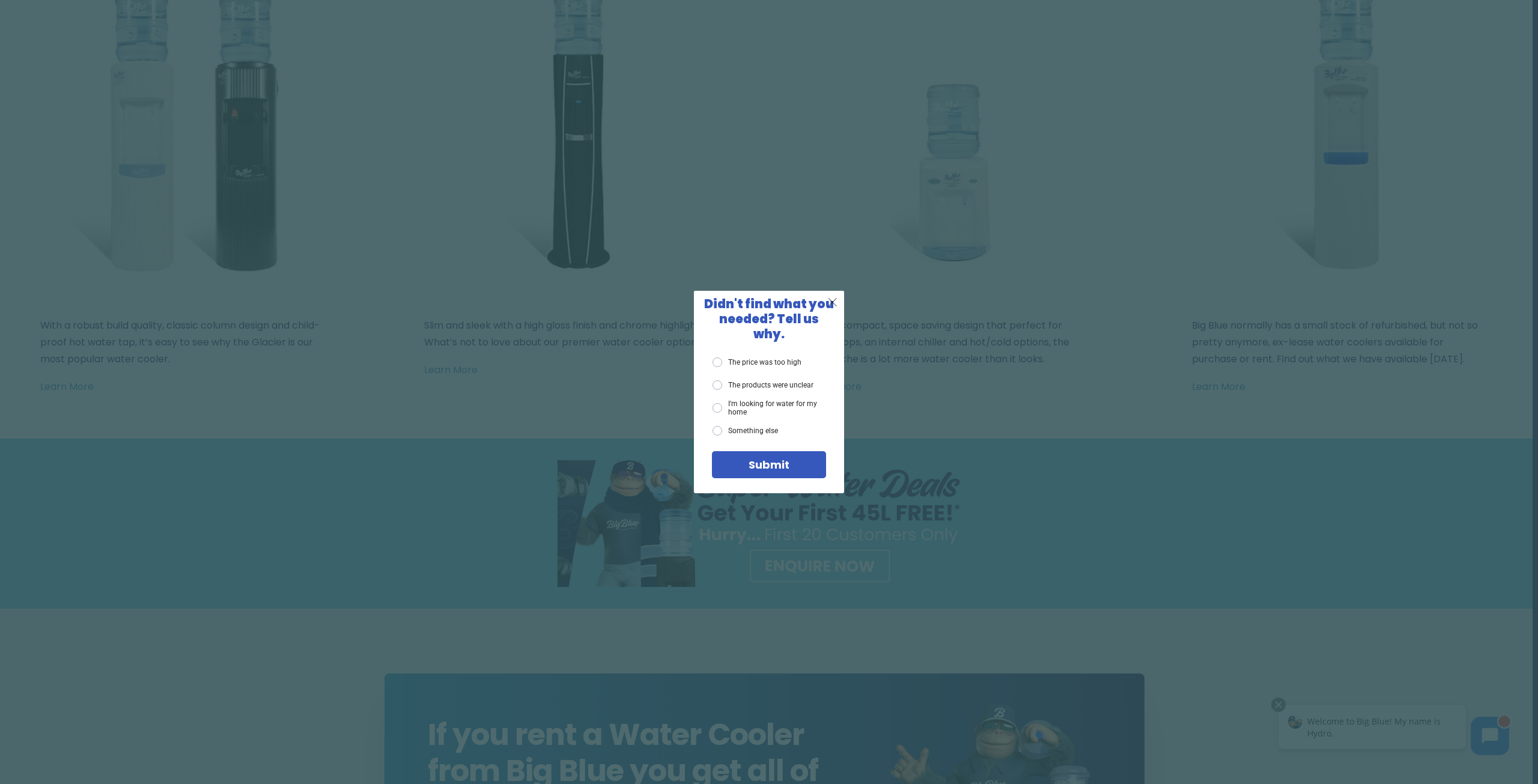 This screenshot has height=784, width=1538. What do you see at coordinates (746, 430) in the screenshot?
I see `label: Something else` at bounding box center [746, 430].